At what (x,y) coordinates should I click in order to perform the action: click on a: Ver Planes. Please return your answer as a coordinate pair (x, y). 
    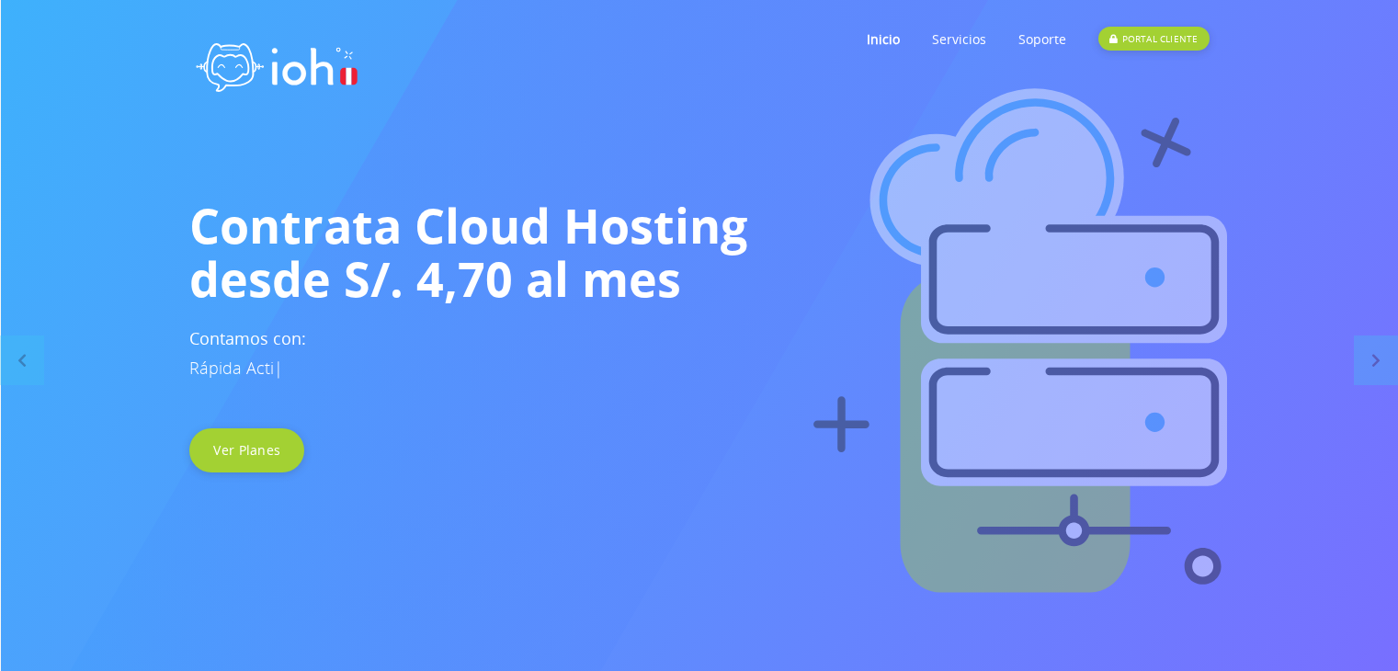
    Looking at the image, I should click on (246, 450).